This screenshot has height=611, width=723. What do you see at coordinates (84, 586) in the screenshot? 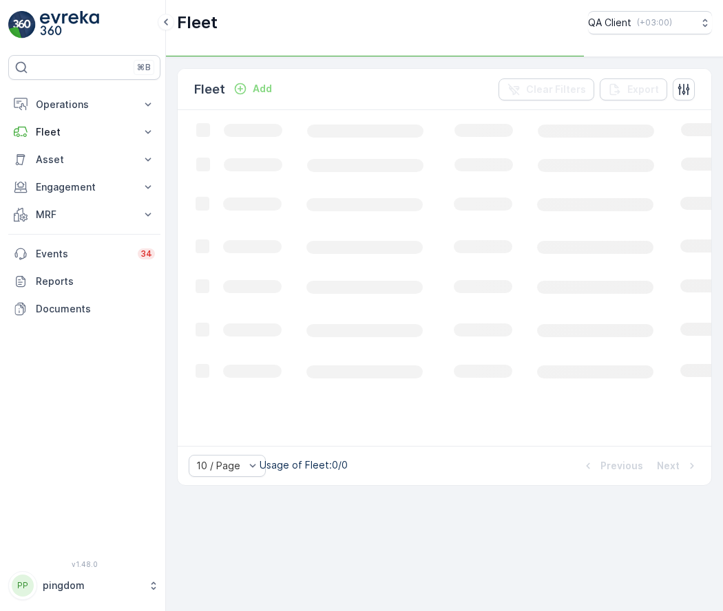
I see `button: PPpingdom` at bounding box center [84, 586].